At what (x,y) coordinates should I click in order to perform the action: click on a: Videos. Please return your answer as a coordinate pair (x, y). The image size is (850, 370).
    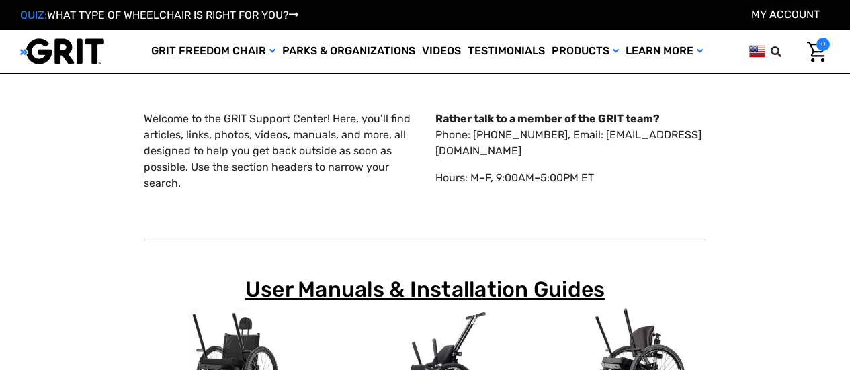
    Looking at the image, I should click on (441, 51).